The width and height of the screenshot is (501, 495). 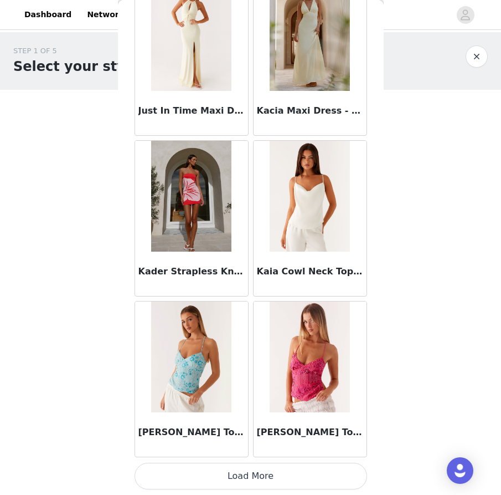 What do you see at coordinates (192, 271) in the screenshot?
I see `h3: Kader Strapless Knit Mini Dress - Red Floral` at bounding box center [192, 271].